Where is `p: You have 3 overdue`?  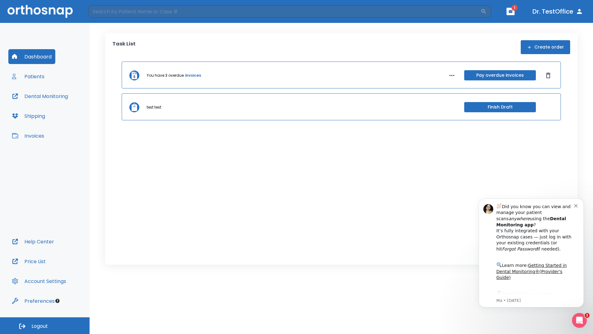
p: You have 3 overdue is located at coordinates (165, 75).